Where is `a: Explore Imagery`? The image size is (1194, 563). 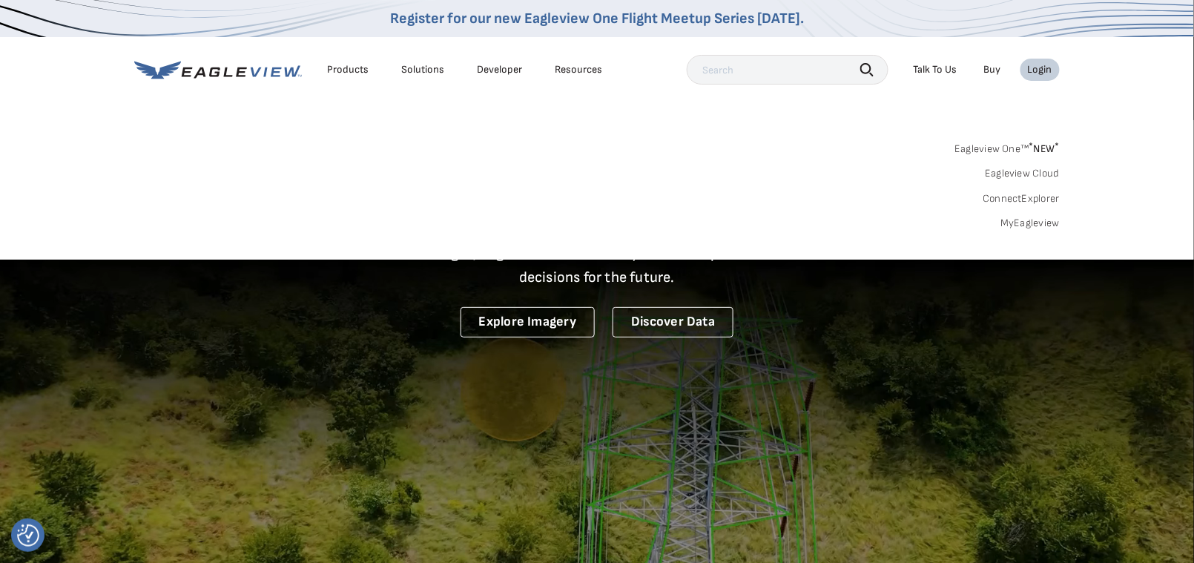
a: Explore Imagery is located at coordinates (528, 322).